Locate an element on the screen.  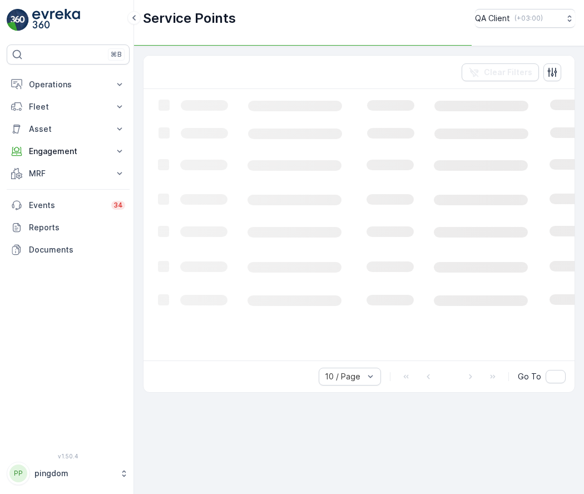
p: Reports is located at coordinates (77, 227).